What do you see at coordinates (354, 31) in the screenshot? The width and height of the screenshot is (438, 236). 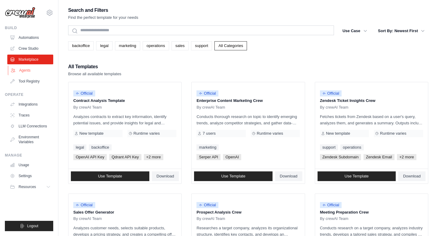 I see `button: Use Case` at bounding box center [354, 31].